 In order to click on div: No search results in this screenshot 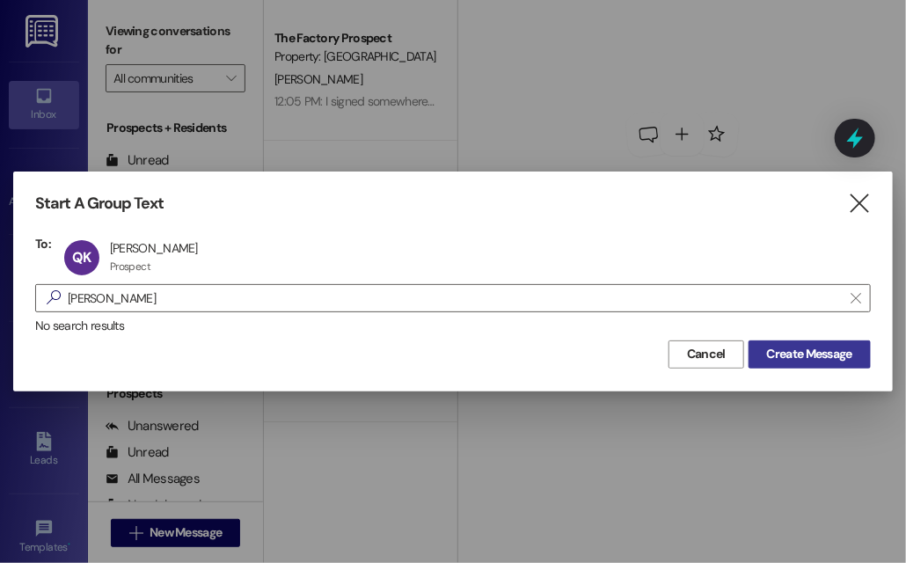, I will do `click(453, 325)`.